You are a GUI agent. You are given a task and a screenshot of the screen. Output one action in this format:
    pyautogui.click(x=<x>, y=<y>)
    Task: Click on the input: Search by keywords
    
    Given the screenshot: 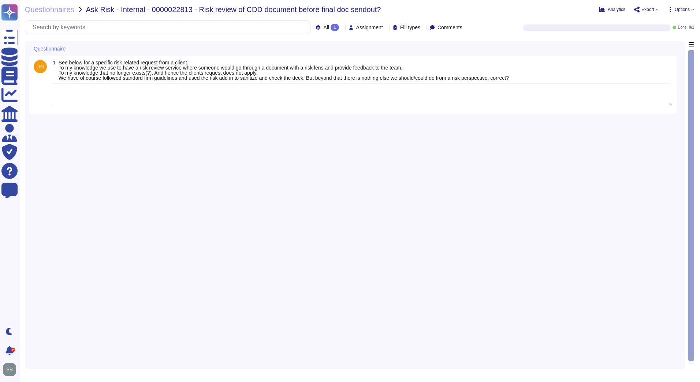 What is the action you would take?
    pyautogui.click(x=169, y=27)
    